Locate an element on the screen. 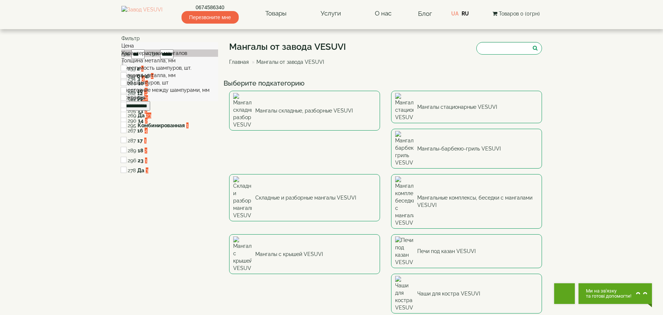 The width and height of the screenshot is (663, 315). a: 0674586340 is located at coordinates (210, 7).